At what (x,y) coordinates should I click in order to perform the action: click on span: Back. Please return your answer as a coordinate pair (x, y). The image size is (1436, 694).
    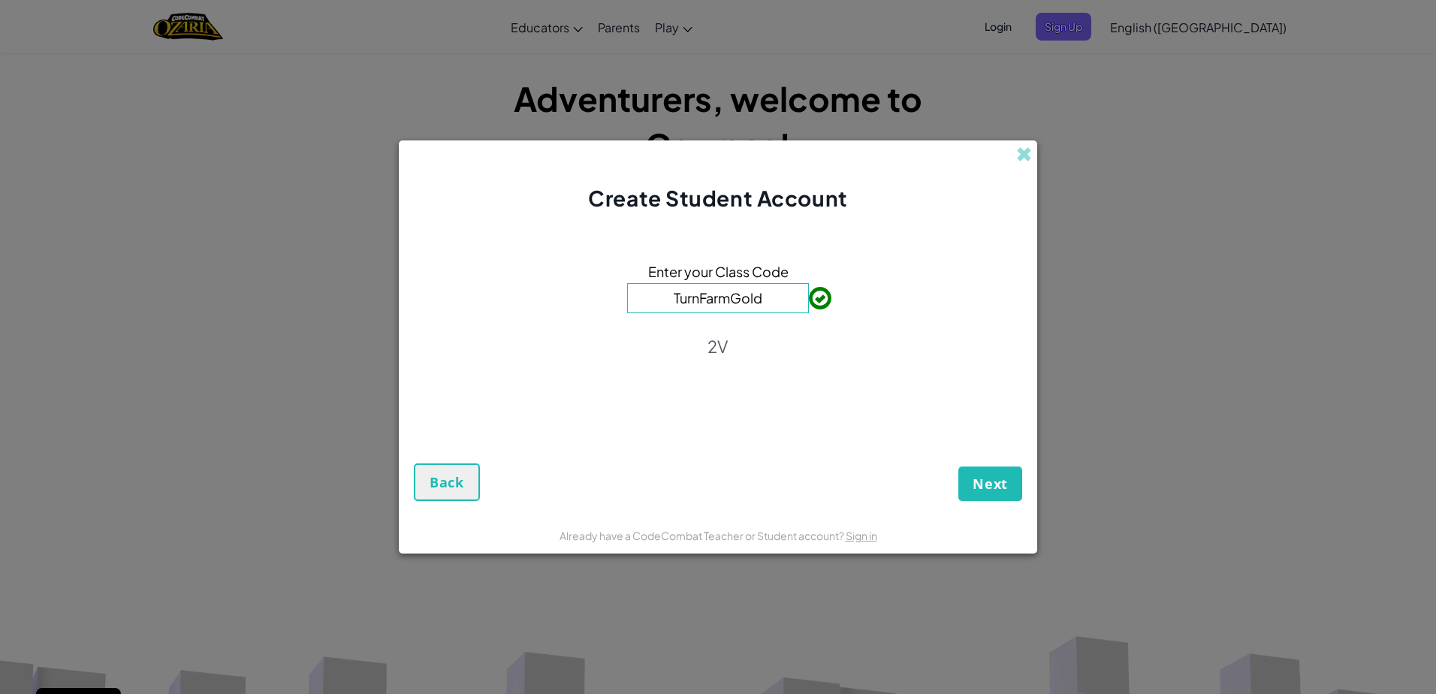
    Looking at the image, I should click on (447, 482).